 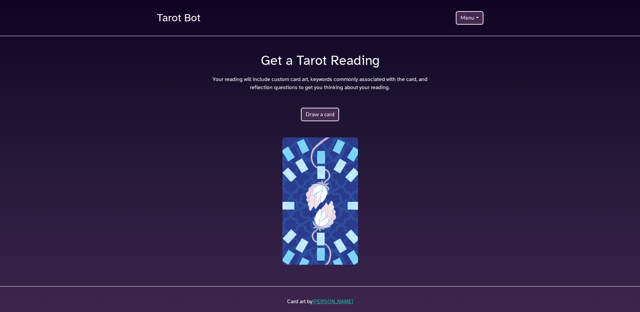 I want to click on h1: Get a Tarot Reading, so click(x=320, y=60).